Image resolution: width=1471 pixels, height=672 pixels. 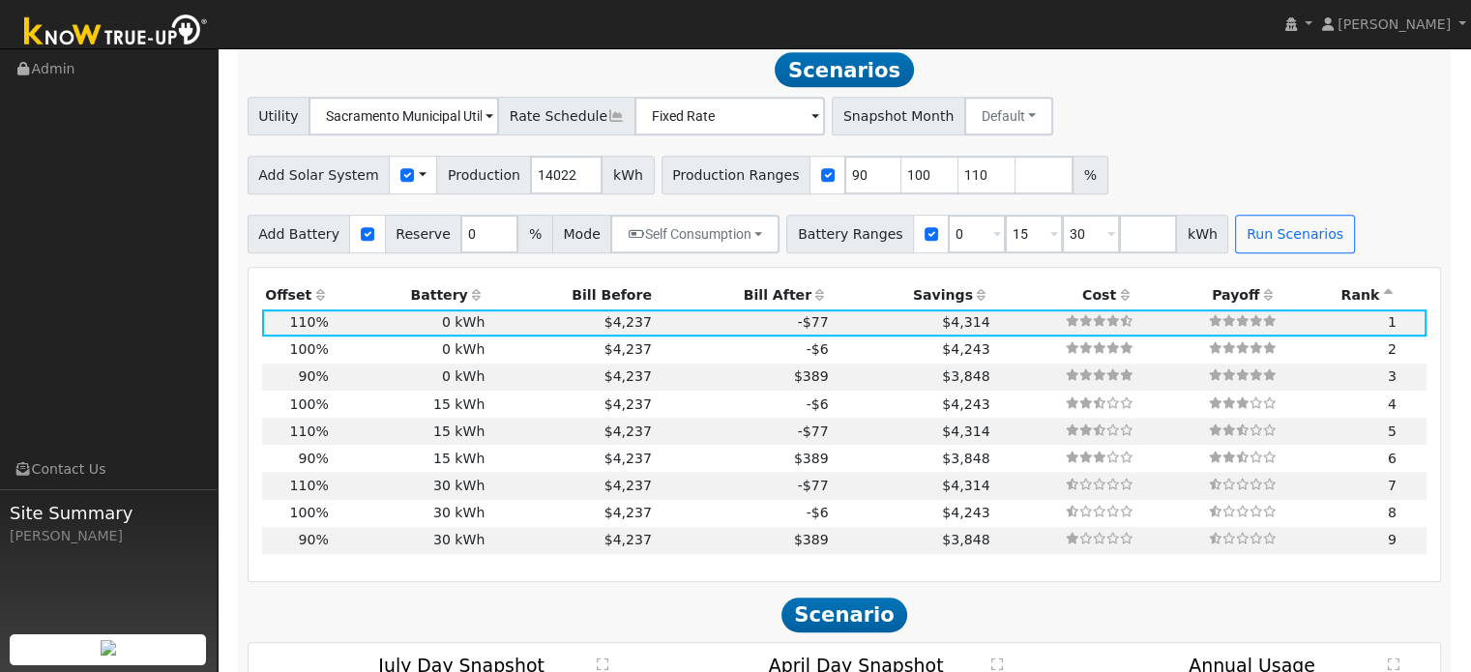 What do you see at coordinates (1392, 404) in the screenshot?
I see `span: 4` at bounding box center [1392, 404].